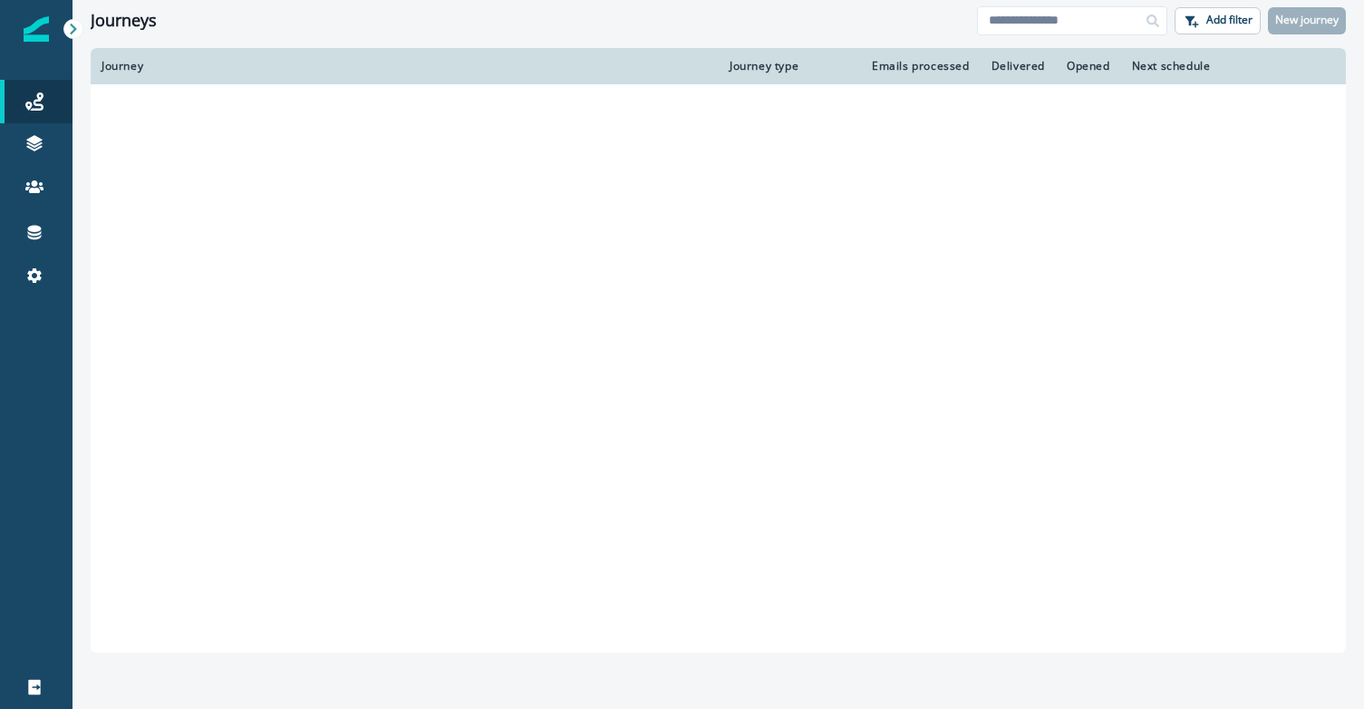 This screenshot has height=709, width=1364. I want to click on button: Add filter, so click(1217, 21).